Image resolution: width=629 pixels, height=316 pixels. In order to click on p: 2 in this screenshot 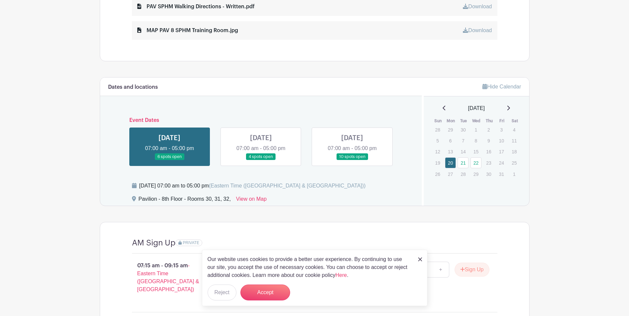, I will do `click(488, 130)`.